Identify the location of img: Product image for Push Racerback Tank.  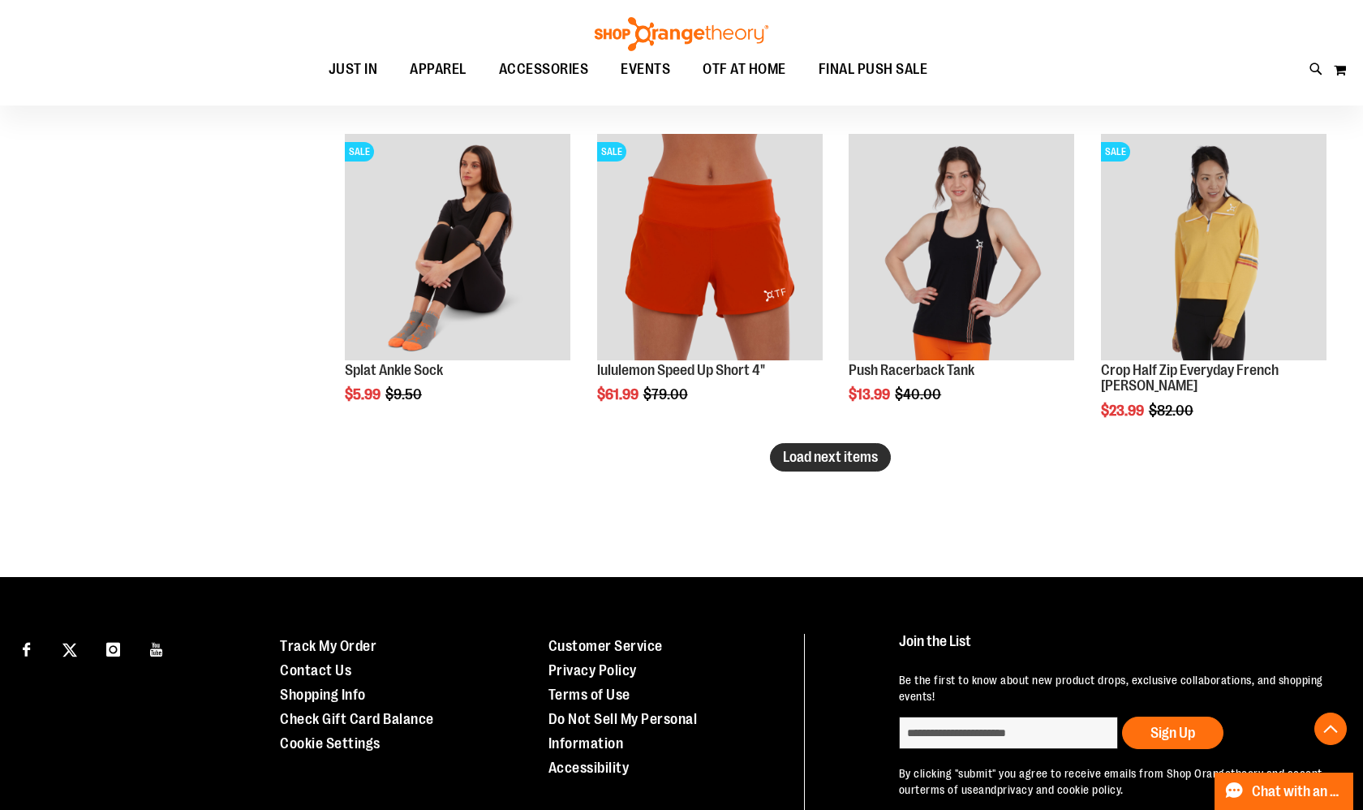
(961, 247).